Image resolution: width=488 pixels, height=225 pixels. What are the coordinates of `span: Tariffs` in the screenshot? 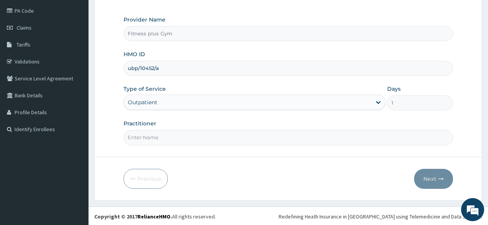 It's located at (23, 45).